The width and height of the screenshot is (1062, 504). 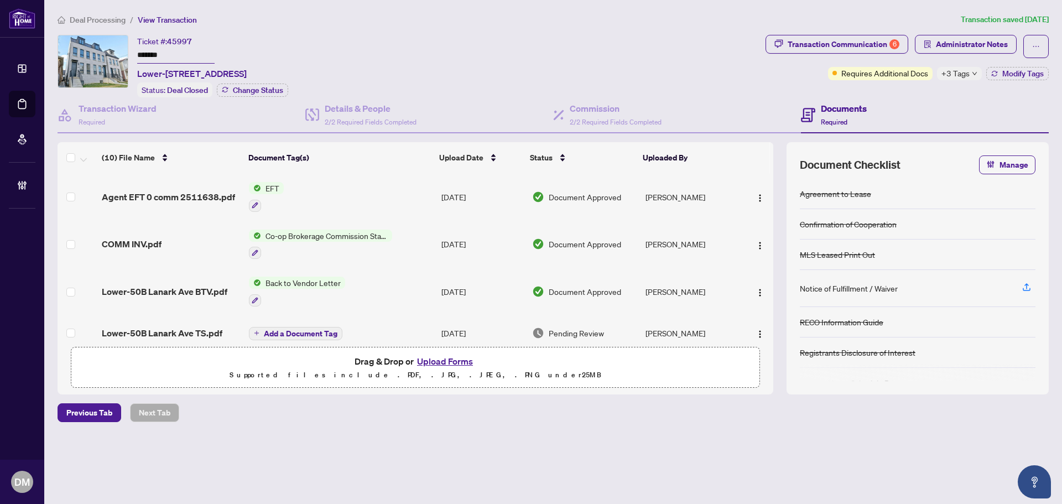 What do you see at coordinates (300, 333) in the screenshot?
I see `span: Add a Document Tag` at bounding box center [300, 333].